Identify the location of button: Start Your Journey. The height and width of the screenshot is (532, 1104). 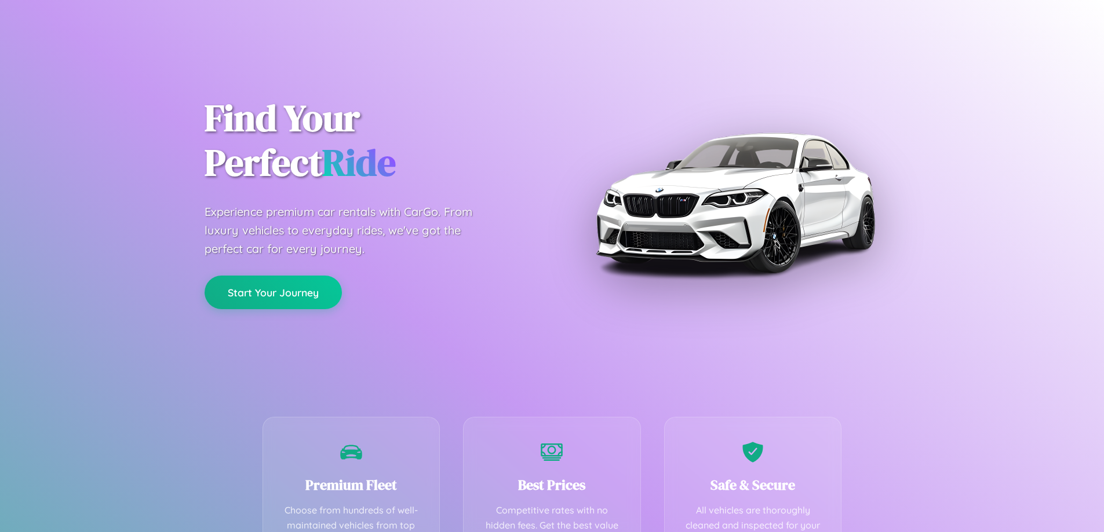
(273, 293).